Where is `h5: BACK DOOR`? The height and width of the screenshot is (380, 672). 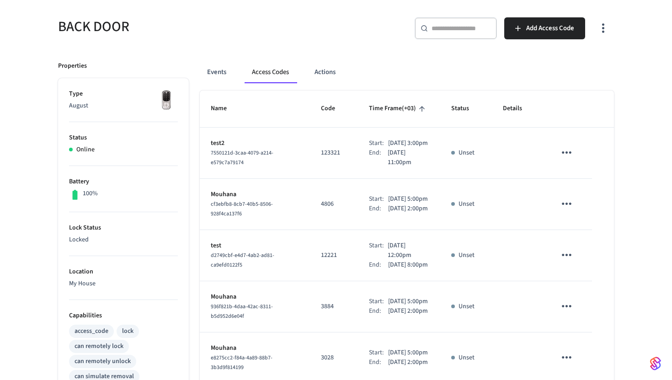 h5: BACK DOOR is located at coordinates (194, 27).